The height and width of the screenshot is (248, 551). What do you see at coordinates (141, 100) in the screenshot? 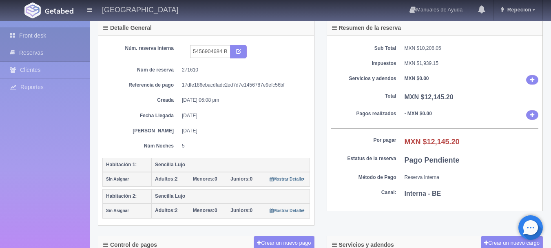
I see `dt: Creada` at bounding box center [141, 100].